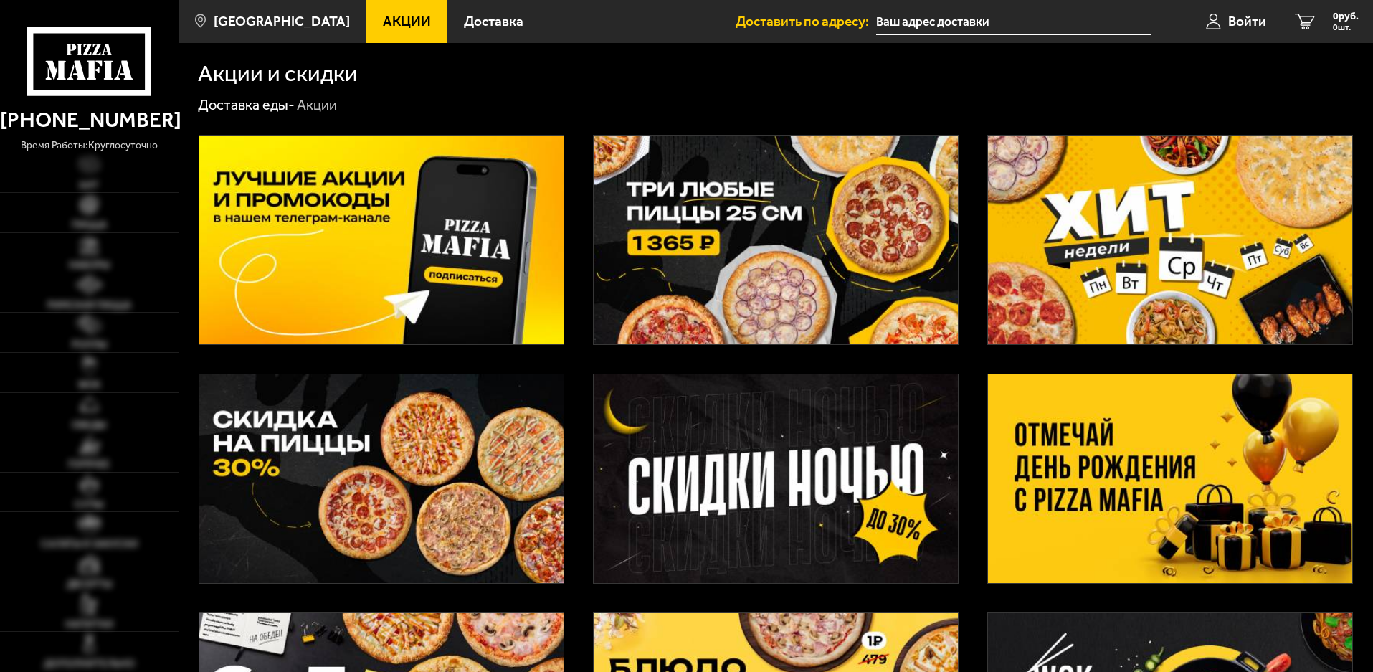 The image size is (1373, 672). I want to click on span: Доставка, so click(493, 21).